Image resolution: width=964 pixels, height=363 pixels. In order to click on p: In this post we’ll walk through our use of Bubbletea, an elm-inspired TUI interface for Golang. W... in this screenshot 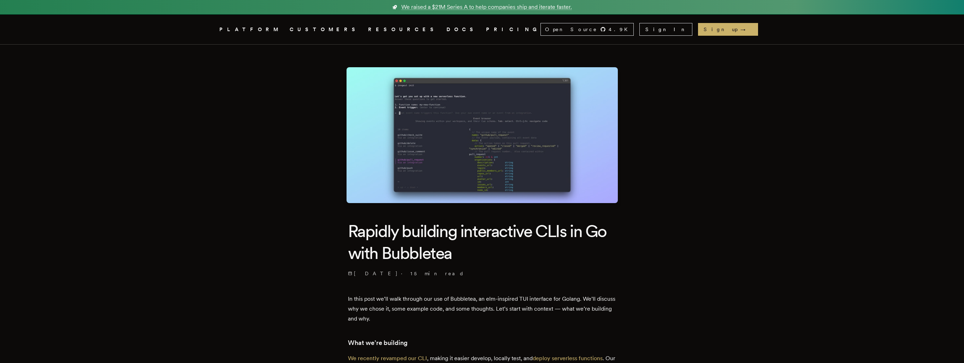, I will do `click(482, 308)`.